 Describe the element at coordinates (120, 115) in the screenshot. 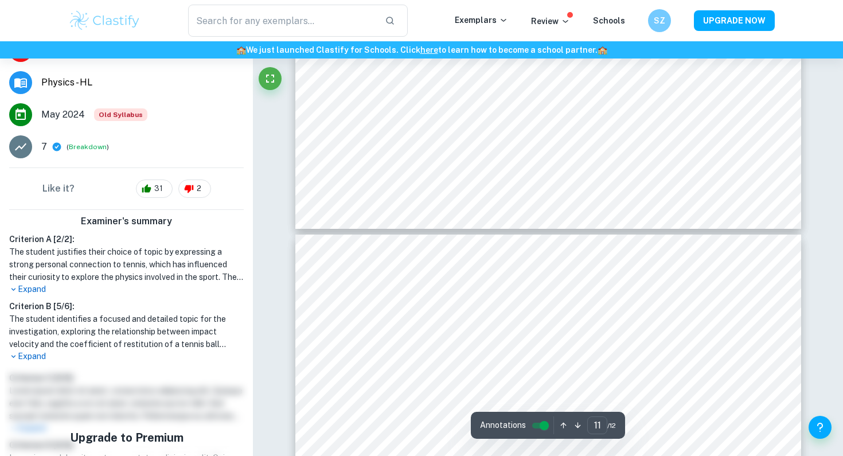

I see `div: Starting from the May 2025 session, the Physics IA requirements have changed. It's OK to refer to...` at that location.